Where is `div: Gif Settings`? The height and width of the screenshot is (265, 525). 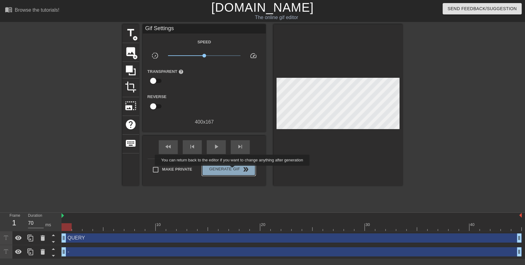
div: Gif Settings is located at coordinates (204, 29).